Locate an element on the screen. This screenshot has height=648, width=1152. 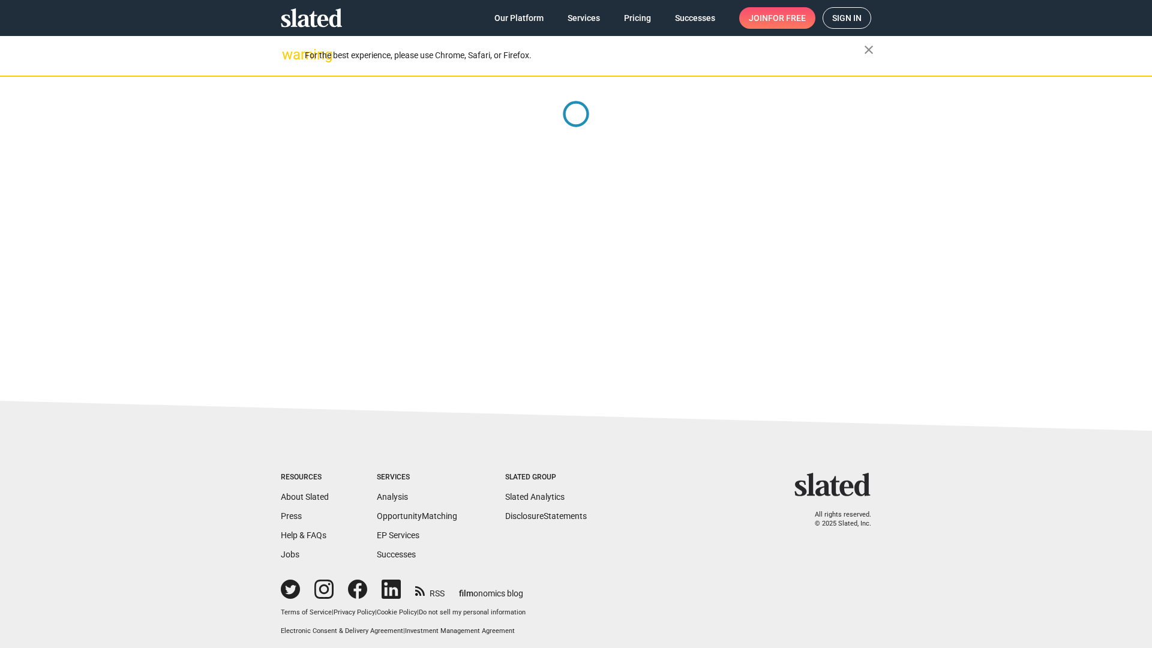
a: DisclosureStatements is located at coordinates (546, 516).